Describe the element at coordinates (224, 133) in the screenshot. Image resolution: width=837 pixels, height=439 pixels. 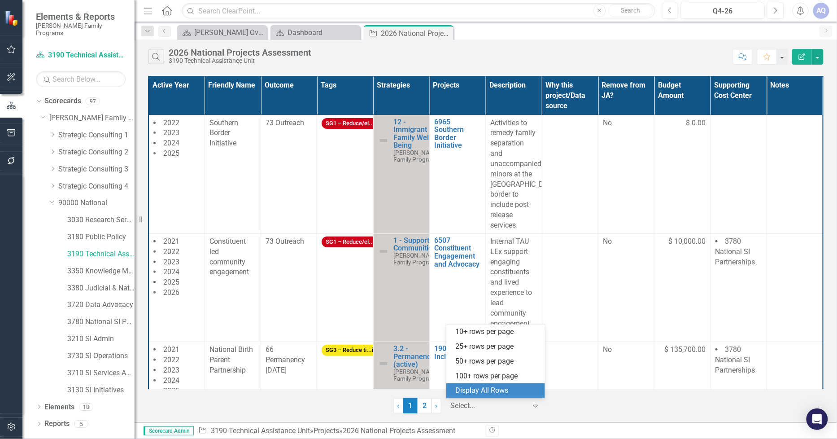
I see `span: Southern Border Initiative` at that location.